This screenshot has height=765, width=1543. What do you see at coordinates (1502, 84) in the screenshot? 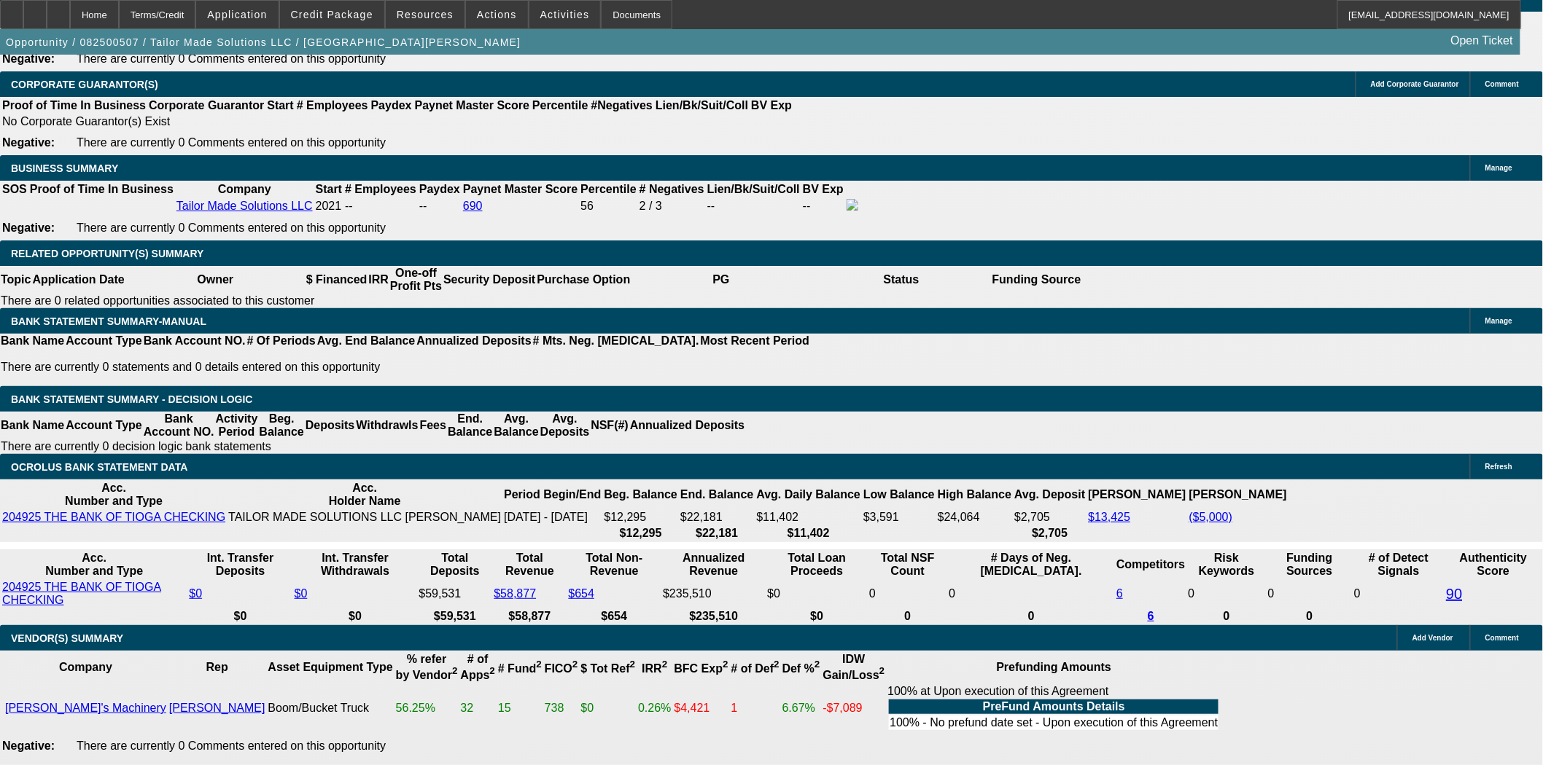
I see `span: Comment` at bounding box center [1502, 84].